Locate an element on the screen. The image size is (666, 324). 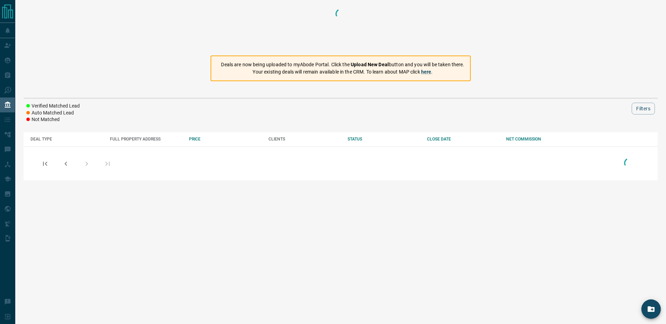
div: STATUS is located at coordinates (383, 139).